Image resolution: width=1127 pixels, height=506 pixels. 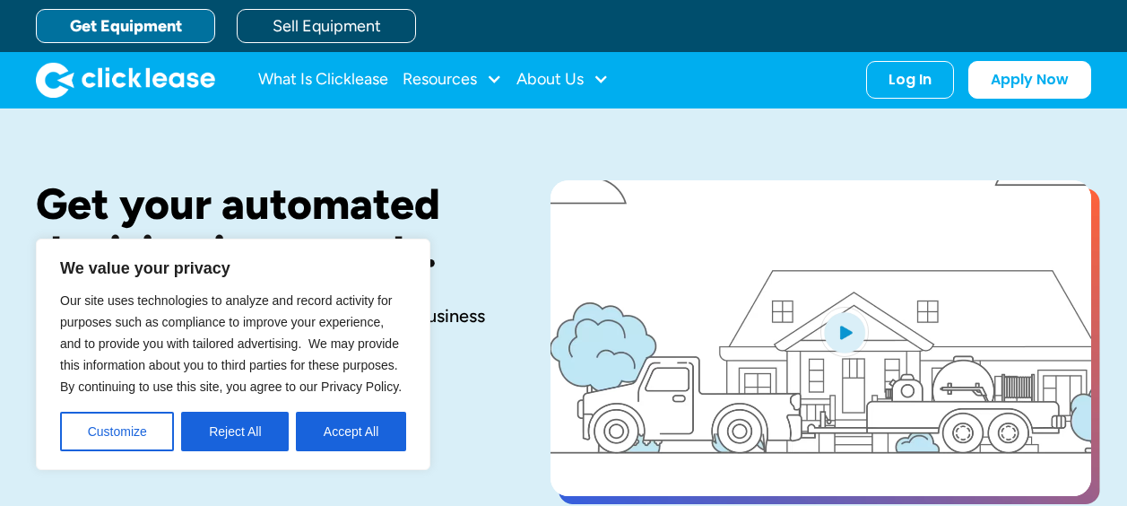 I want to click on div: Resources, so click(x=452, y=80).